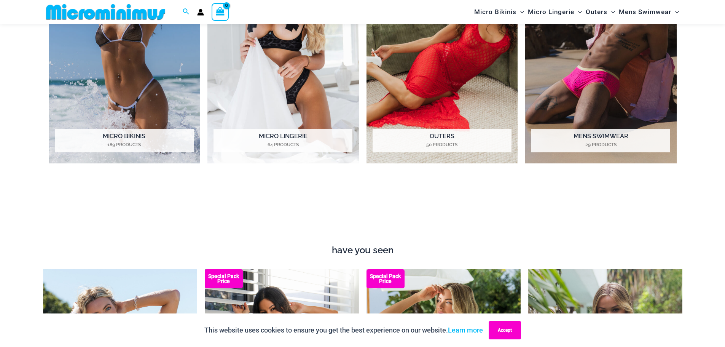 This screenshot has height=347, width=725. Describe the element at coordinates (201, 12) in the screenshot. I see `a: Account icon link` at that location.